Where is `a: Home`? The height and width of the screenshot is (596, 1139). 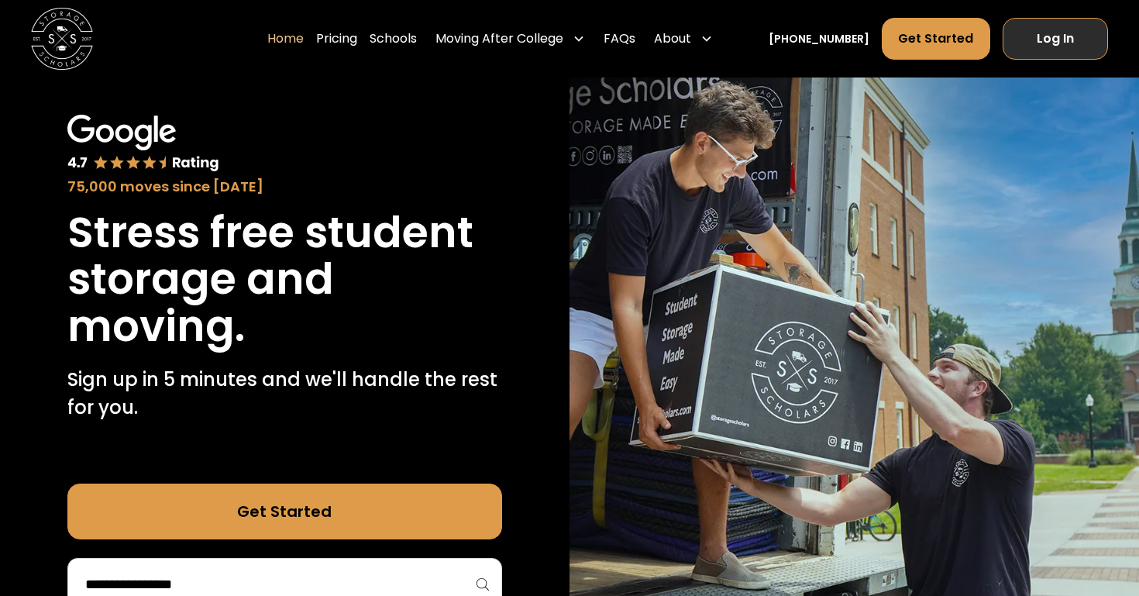
a: Home is located at coordinates (285, 39).